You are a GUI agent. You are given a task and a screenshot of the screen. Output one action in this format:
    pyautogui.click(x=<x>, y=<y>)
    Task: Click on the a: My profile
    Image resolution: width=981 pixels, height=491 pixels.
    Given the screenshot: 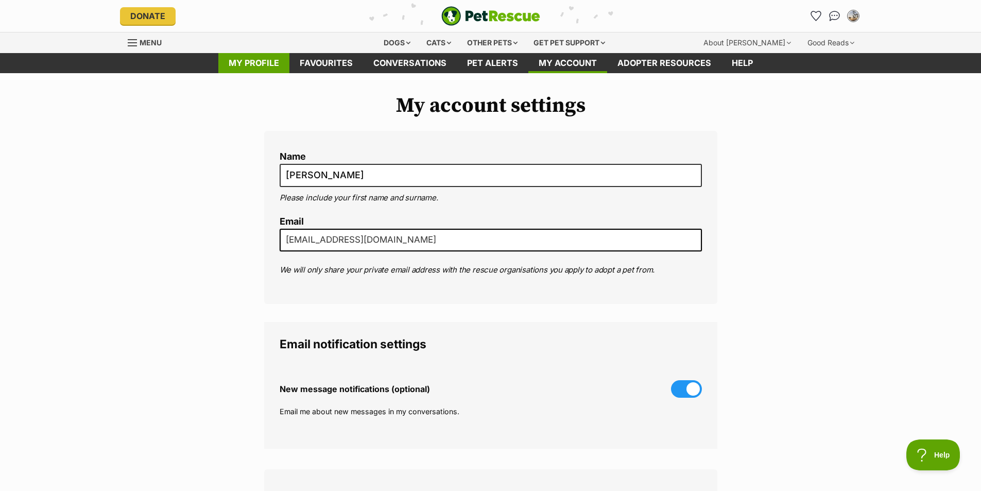 What is the action you would take?
    pyautogui.click(x=254, y=63)
    